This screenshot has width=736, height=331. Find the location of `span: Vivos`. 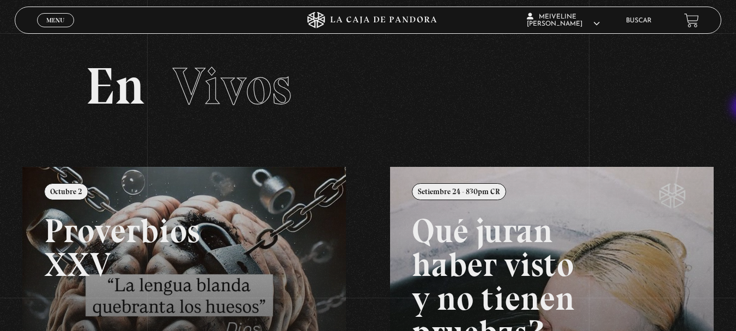

span: Vivos is located at coordinates (232, 86).